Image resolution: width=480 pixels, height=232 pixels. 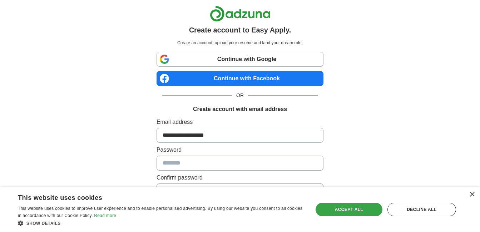 What do you see at coordinates (152, 197) in the screenshot?
I see `div: This website uses cookies` at bounding box center [152, 197].